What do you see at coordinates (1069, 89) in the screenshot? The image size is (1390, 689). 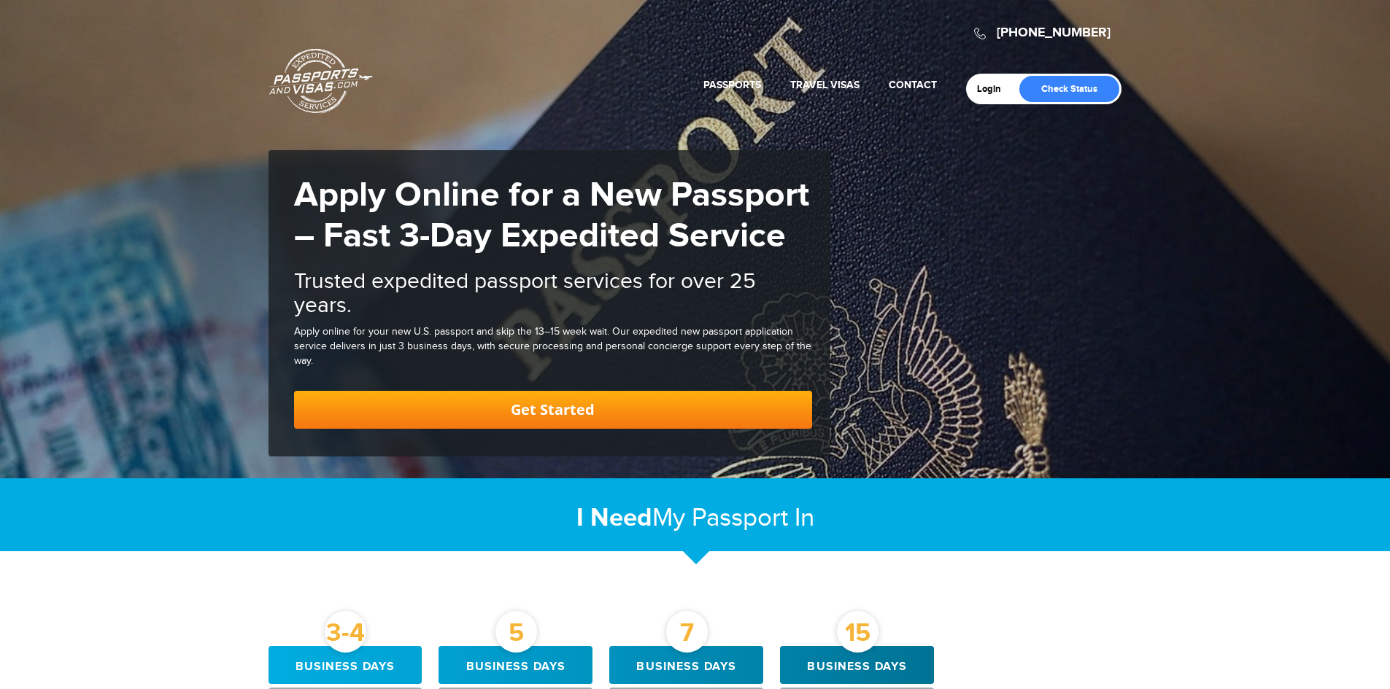 I see `a: Check Status` at bounding box center [1069, 89].